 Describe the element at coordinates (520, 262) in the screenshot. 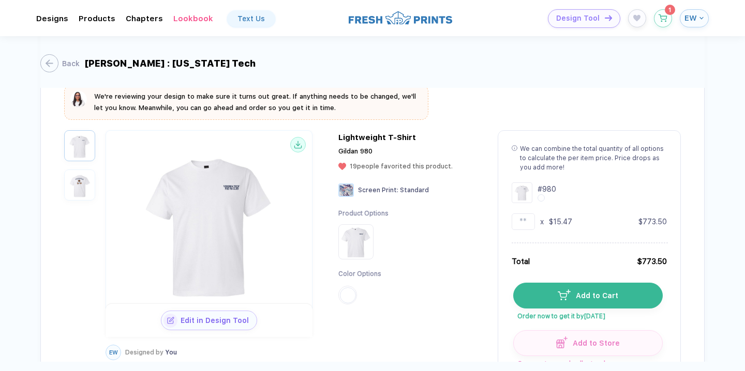

I see `div: Total` at that location.